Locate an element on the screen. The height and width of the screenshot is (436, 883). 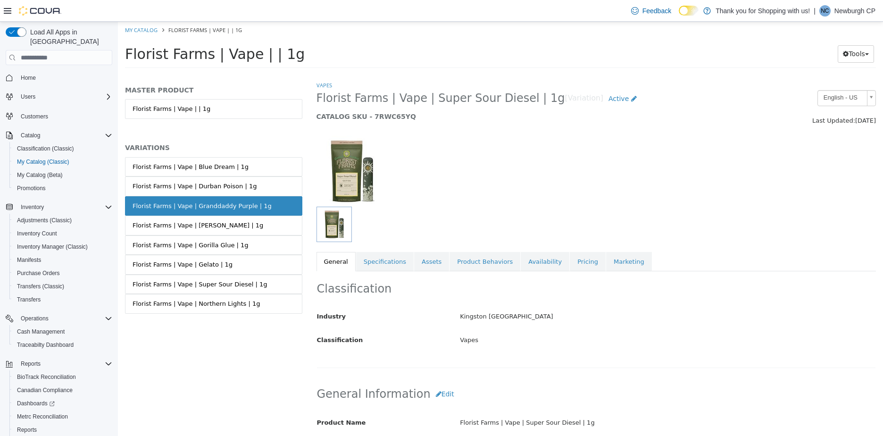
button: Adjustments (Classic) is located at coordinates (63, 220).